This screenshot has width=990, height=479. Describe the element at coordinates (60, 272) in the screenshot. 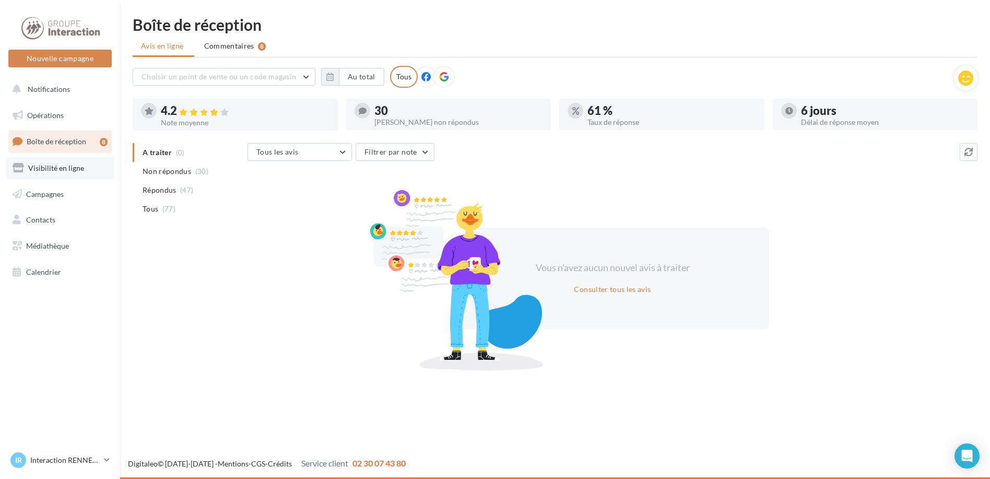

I see `a: Calendrier` at that location.